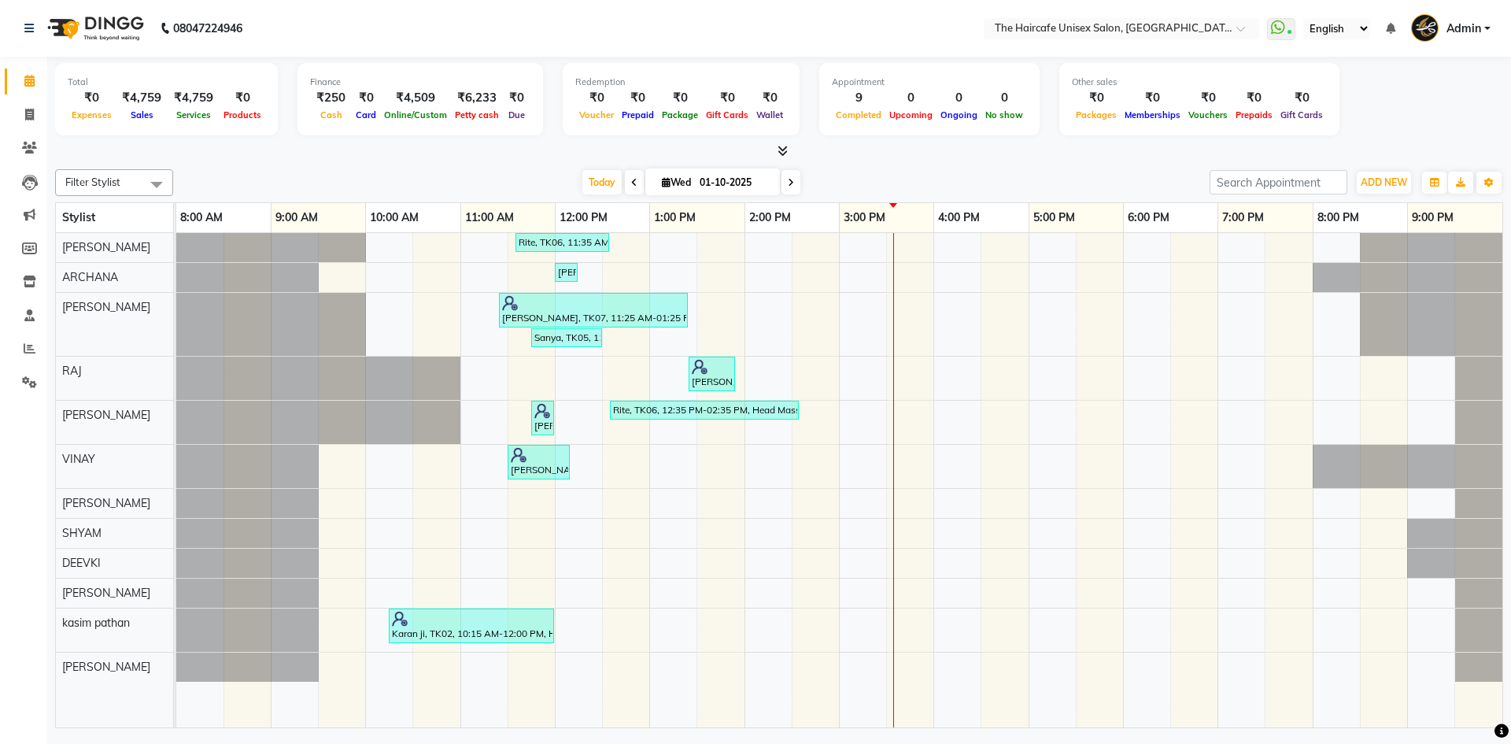  What do you see at coordinates (676, 182) in the screenshot?
I see `span: Wed` at bounding box center [676, 182].